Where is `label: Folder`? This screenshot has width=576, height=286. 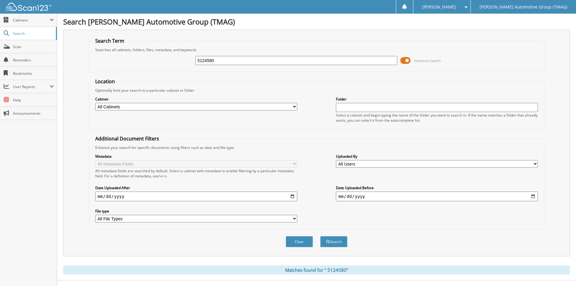 label: Folder is located at coordinates (437, 99).